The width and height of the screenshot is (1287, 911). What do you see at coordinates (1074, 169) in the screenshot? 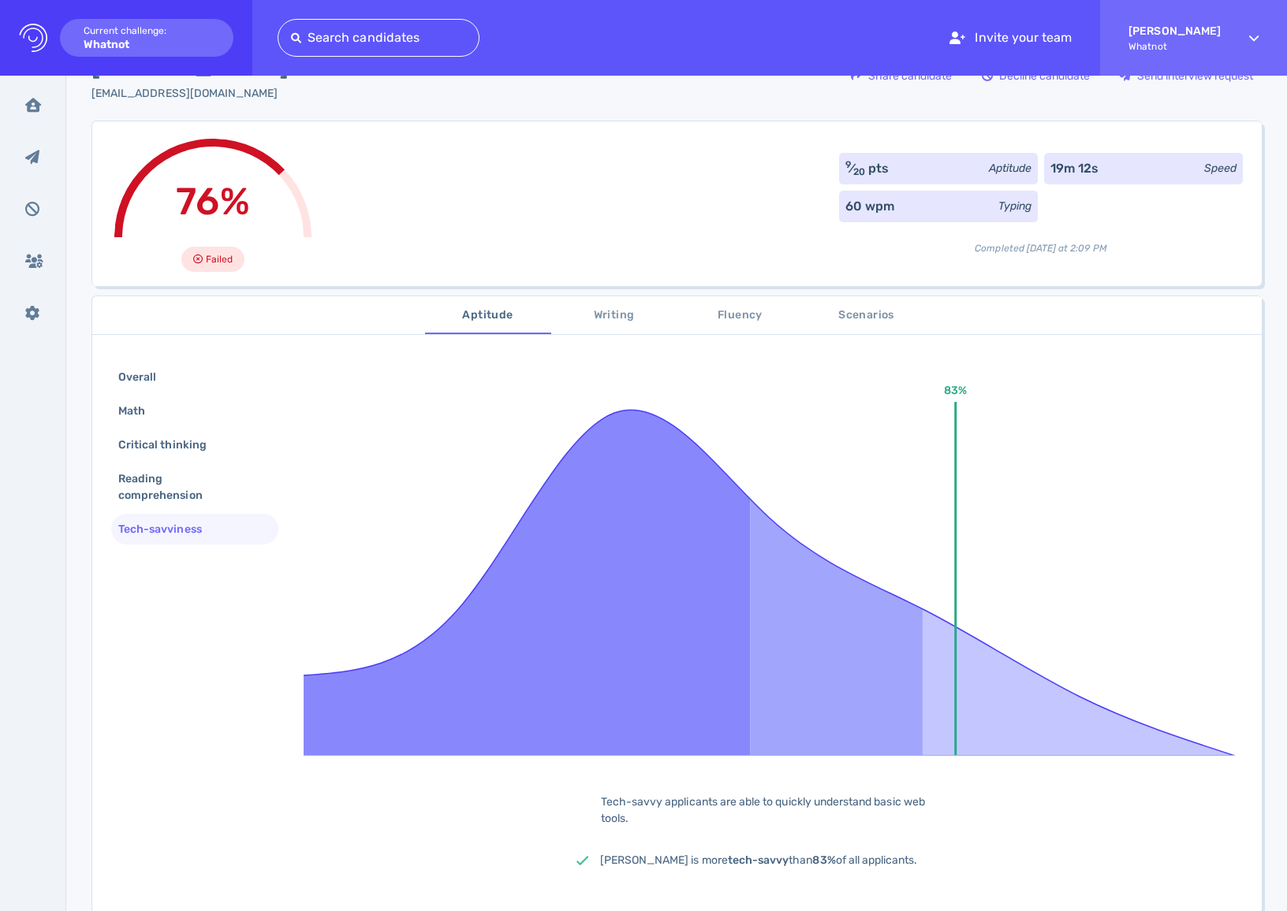
I see `div: 19m 12s` at bounding box center [1074, 169].